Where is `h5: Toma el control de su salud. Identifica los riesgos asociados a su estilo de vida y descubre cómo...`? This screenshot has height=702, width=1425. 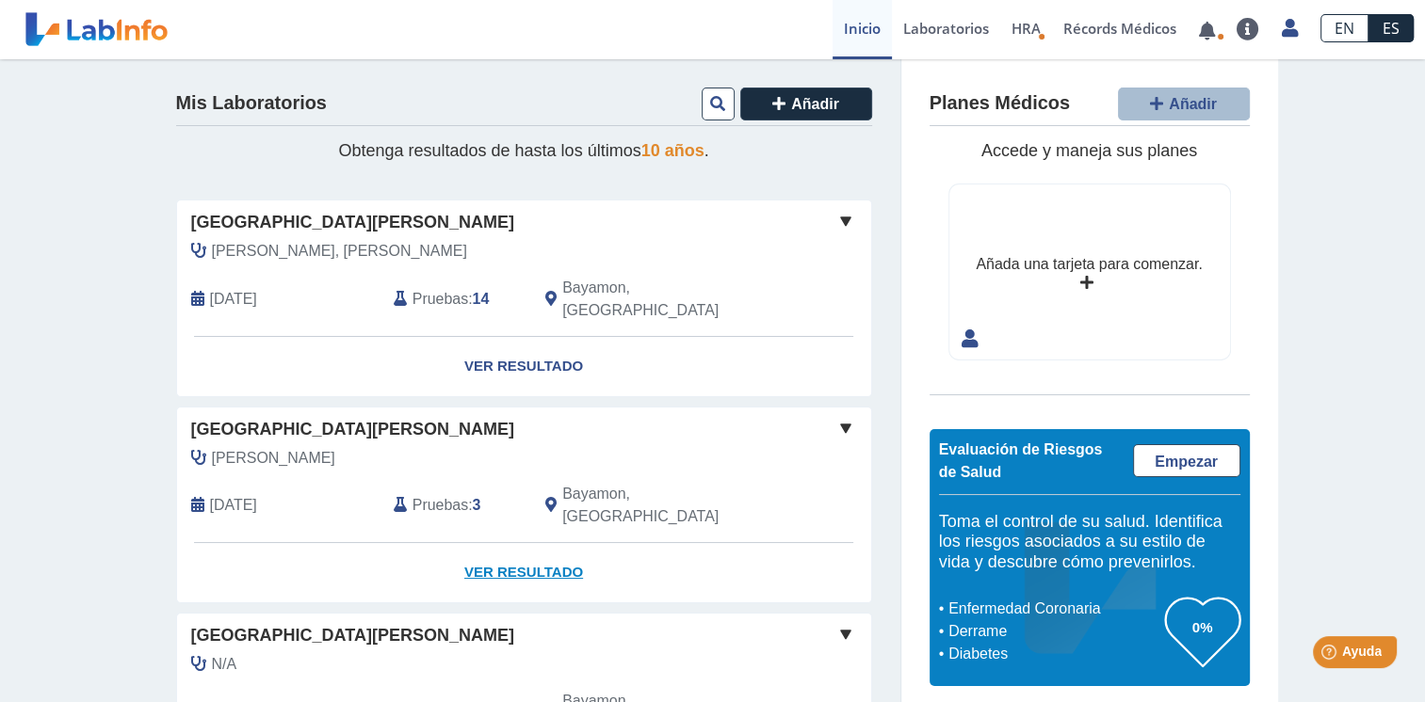 h5: Toma el control de su salud. Identifica los riesgos asociados a su estilo de vida y descubre cómo... is located at coordinates (1089, 542).